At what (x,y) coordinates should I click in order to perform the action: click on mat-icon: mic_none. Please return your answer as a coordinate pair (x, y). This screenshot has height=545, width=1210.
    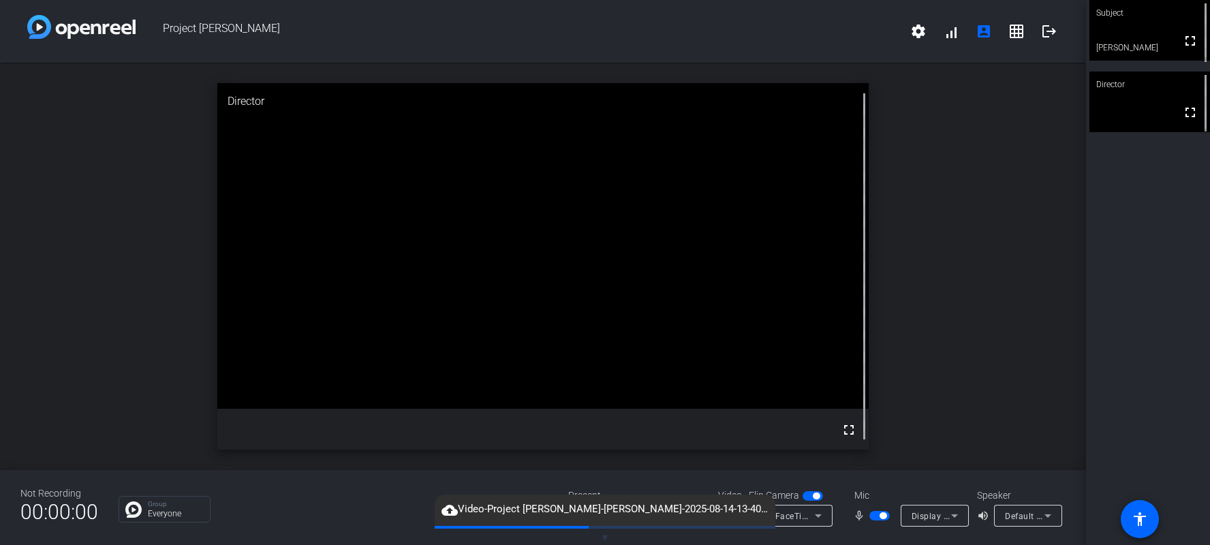
    Looking at the image, I should click on (861, 516).